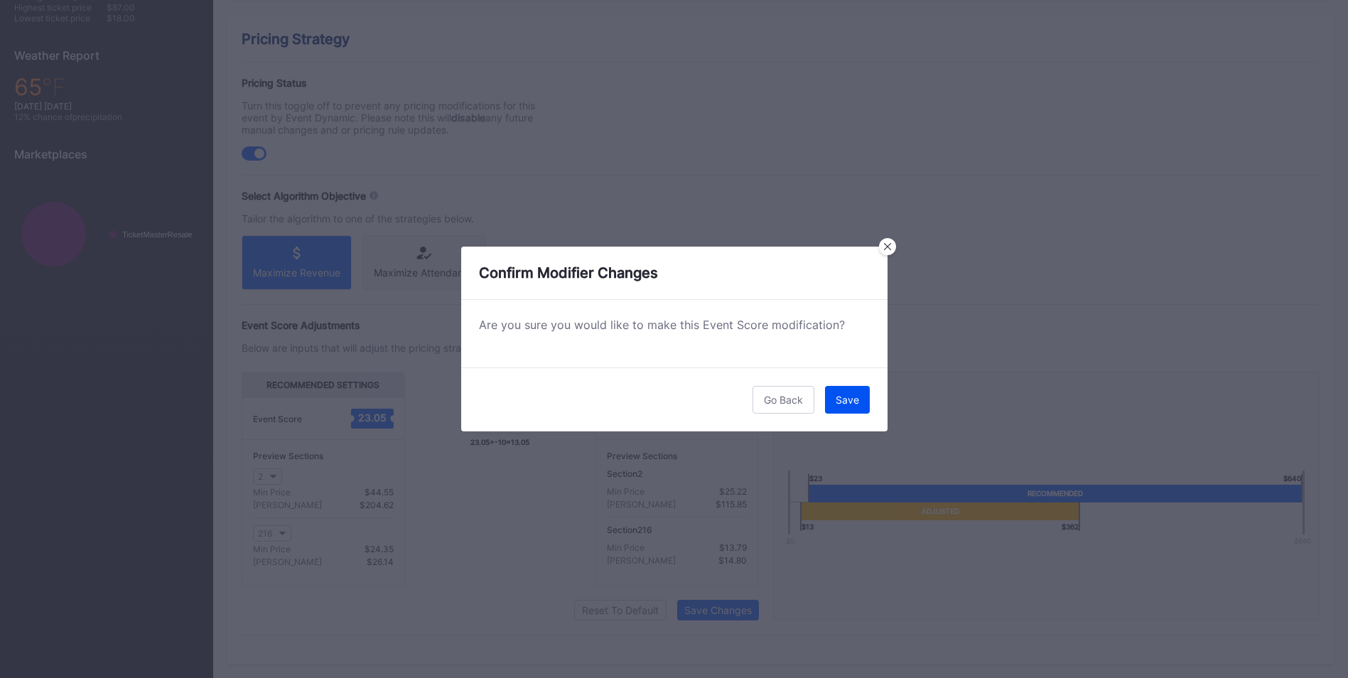  What do you see at coordinates (674, 273) in the screenshot?
I see `div: Confirm Modifier Changes` at bounding box center [674, 273].